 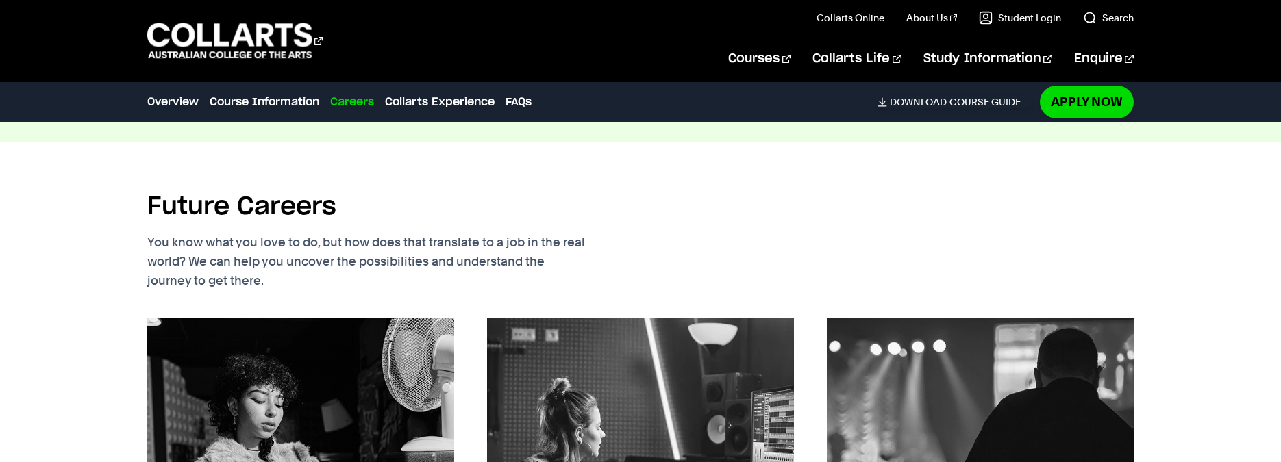 What do you see at coordinates (1020, 18) in the screenshot?
I see `a: Student Login` at bounding box center [1020, 18].